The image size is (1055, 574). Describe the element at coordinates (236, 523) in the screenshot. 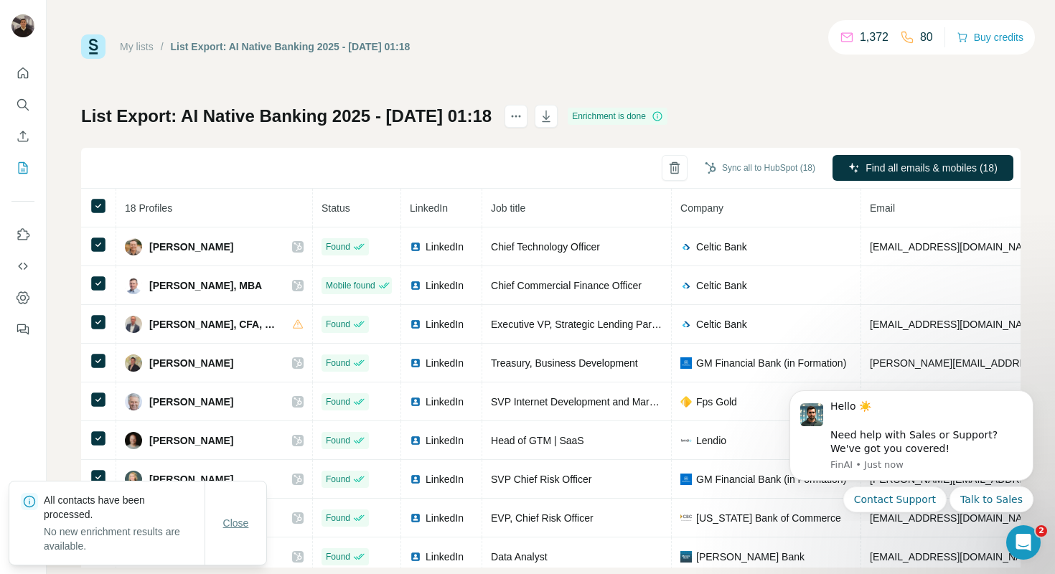

I see `button: Close` at that location.